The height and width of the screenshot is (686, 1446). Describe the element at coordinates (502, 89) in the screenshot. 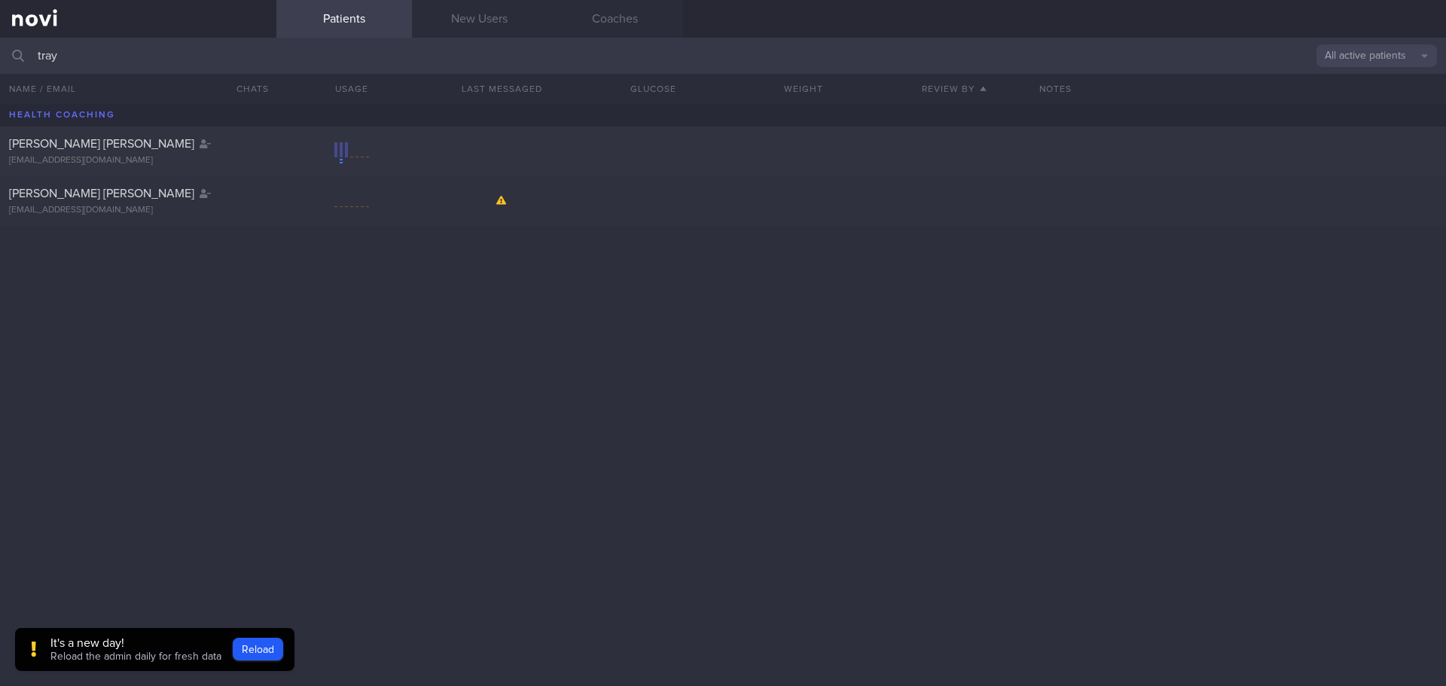

I see `button: Last Messaged` at that location.